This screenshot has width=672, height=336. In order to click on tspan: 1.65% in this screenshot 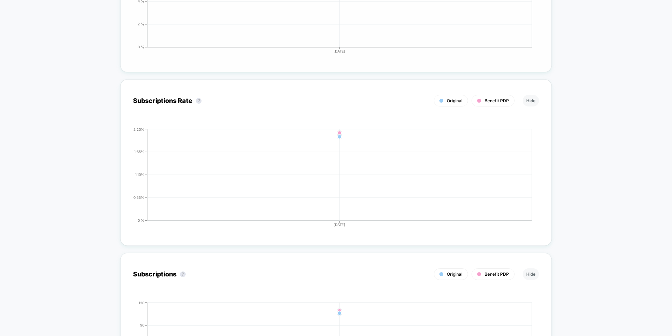, I will do `click(139, 152)`.